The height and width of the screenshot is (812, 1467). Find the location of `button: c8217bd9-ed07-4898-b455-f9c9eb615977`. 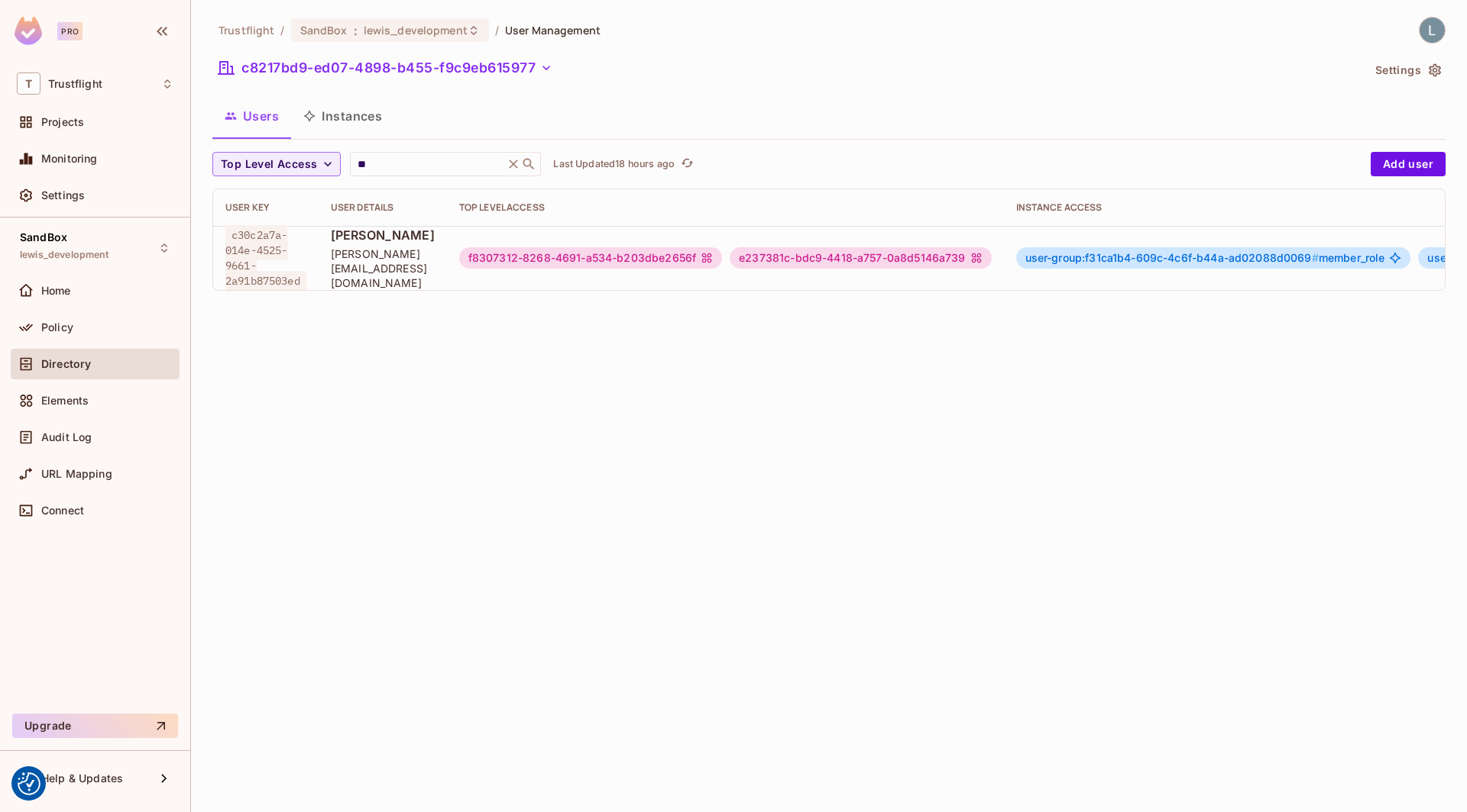

button: c8217bd9-ed07-4898-b455-f9c9eb615977 is located at coordinates (385, 68).